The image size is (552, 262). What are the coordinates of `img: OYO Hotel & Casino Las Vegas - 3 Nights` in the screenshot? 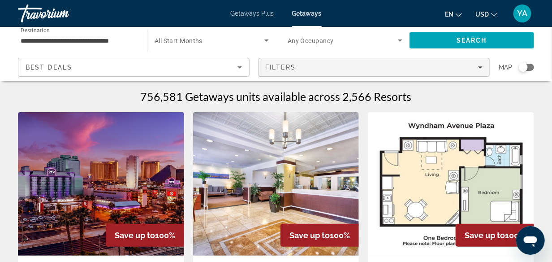 It's located at (101, 184).